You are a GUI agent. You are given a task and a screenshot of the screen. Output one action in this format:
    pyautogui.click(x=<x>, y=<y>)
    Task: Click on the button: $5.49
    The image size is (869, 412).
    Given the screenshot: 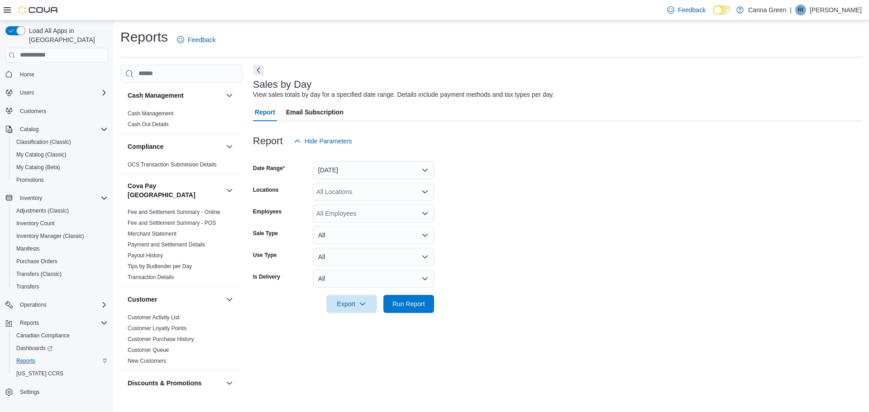 What is the action you would take?
    pyautogui.click(x=690, y=335)
    